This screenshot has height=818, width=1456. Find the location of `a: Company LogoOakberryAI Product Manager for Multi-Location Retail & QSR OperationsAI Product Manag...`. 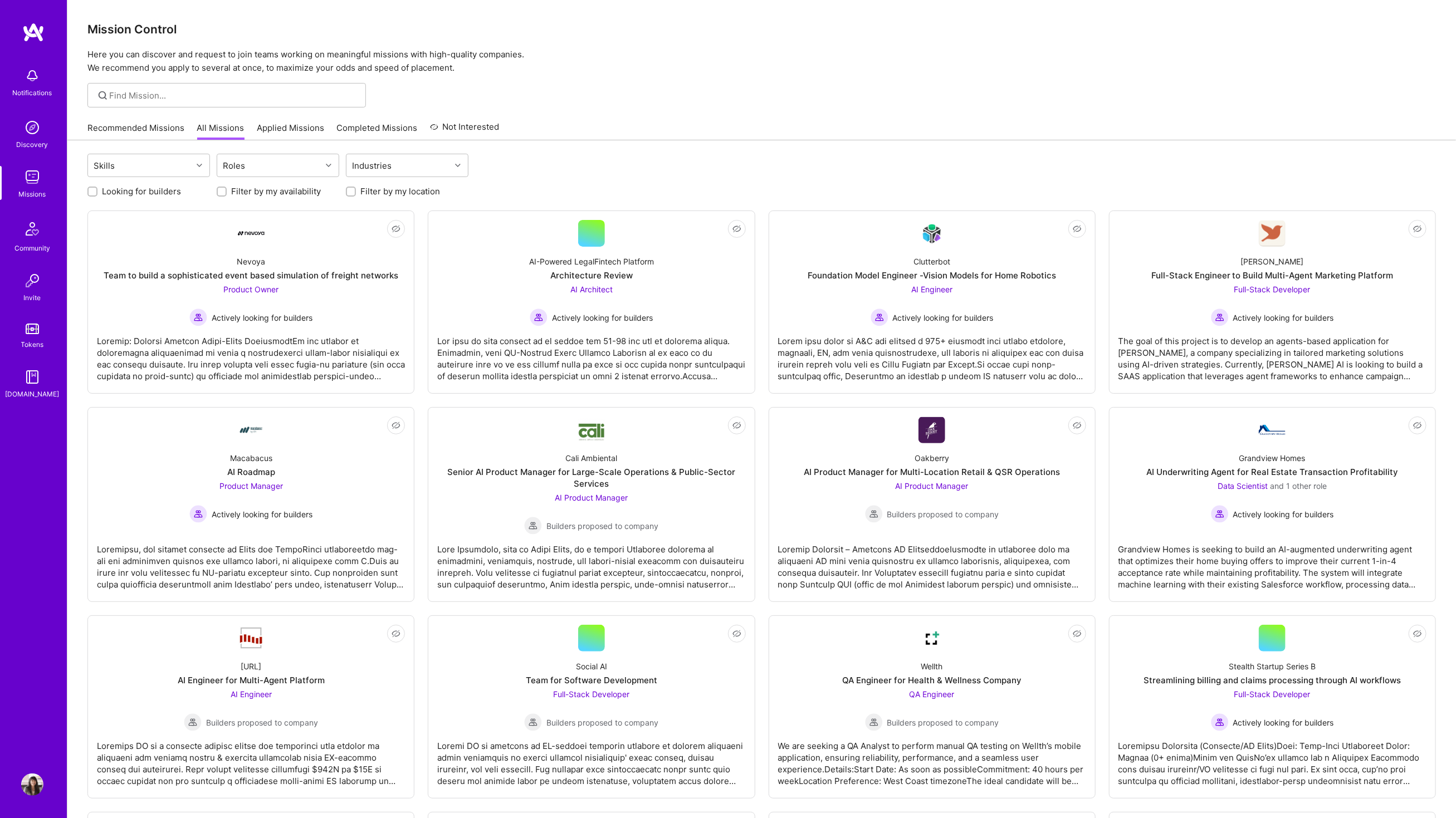

a: Company LogoOakberryAI Product Manager for Multi-Location Retail & QSR OperationsAI Product Manag... is located at coordinates (932, 505).